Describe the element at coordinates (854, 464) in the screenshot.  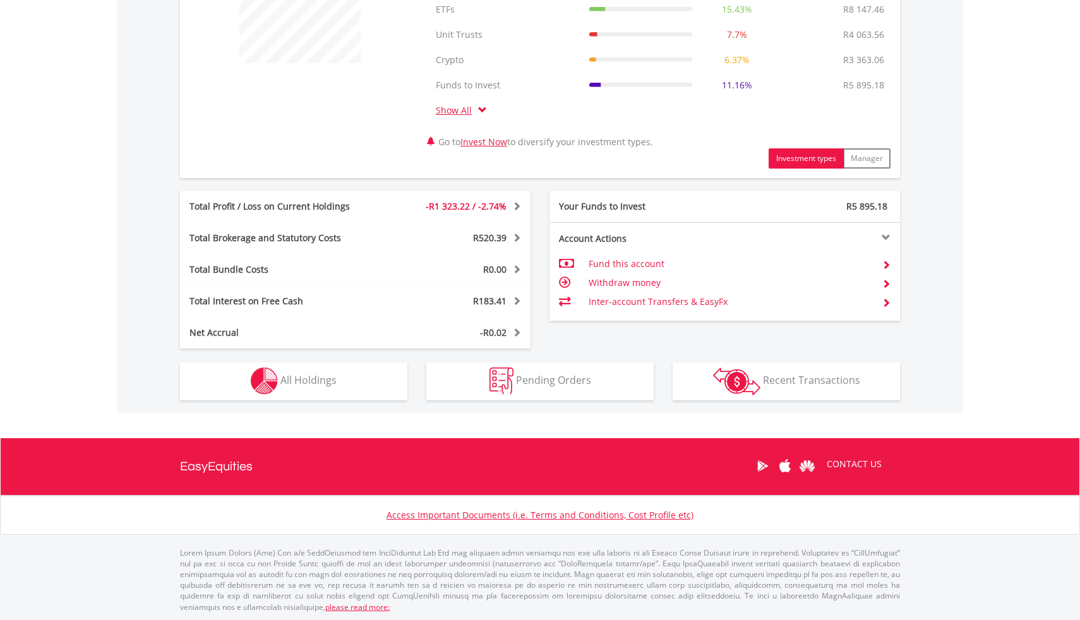
I see `a: CONTACT US` at that location.